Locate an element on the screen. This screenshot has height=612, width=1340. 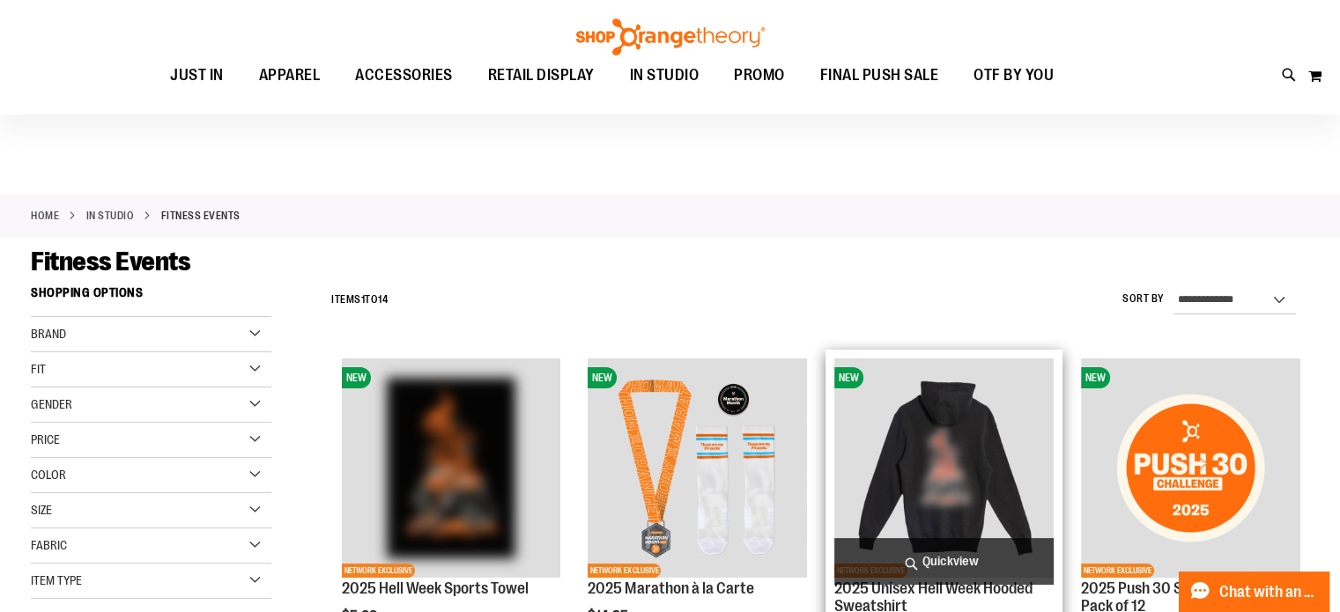
img: 2025 Push 30 Sticker à la Carte - Pack of 12 is located at coordinates (1190, 468).